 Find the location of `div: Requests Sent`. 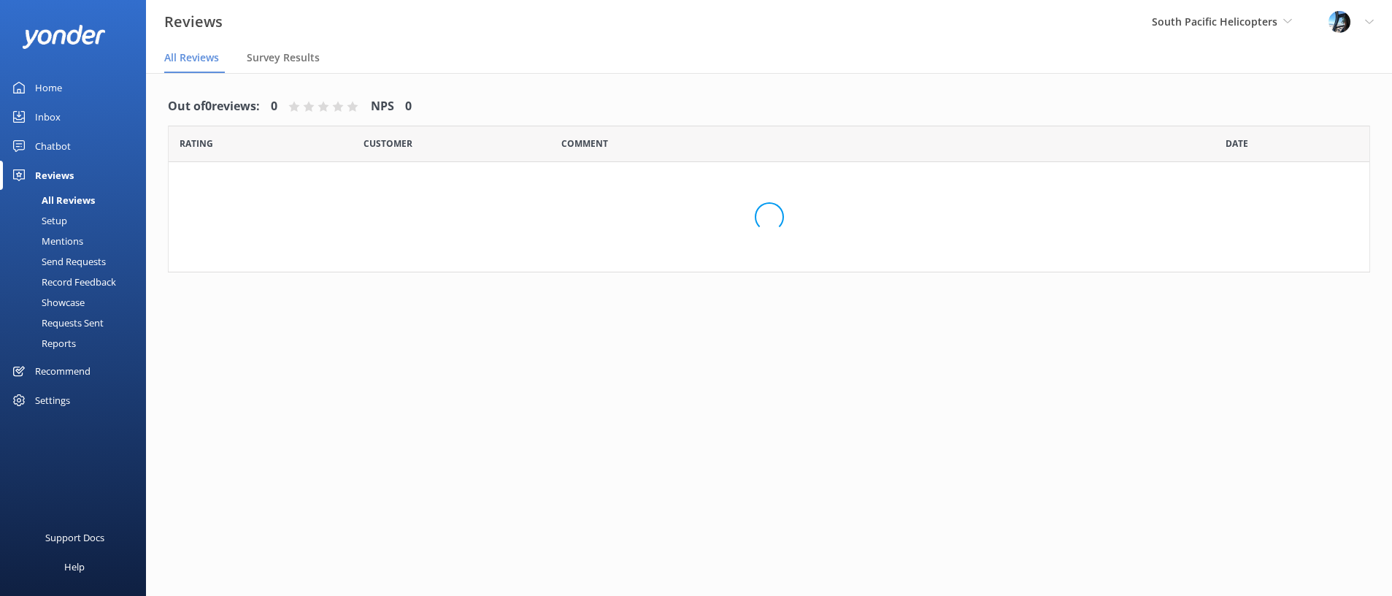

div: Requests Sent is located at coordinates (56, 323).